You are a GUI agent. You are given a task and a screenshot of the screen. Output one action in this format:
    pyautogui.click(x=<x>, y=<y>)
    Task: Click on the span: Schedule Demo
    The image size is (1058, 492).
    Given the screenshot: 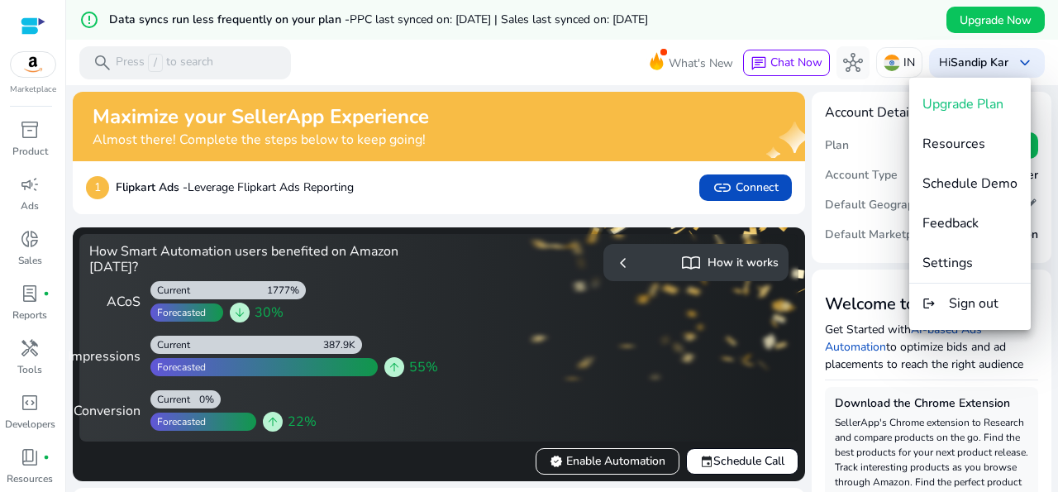 What is the action you would take?
    pyautogui.click(x=969, y=183)
    